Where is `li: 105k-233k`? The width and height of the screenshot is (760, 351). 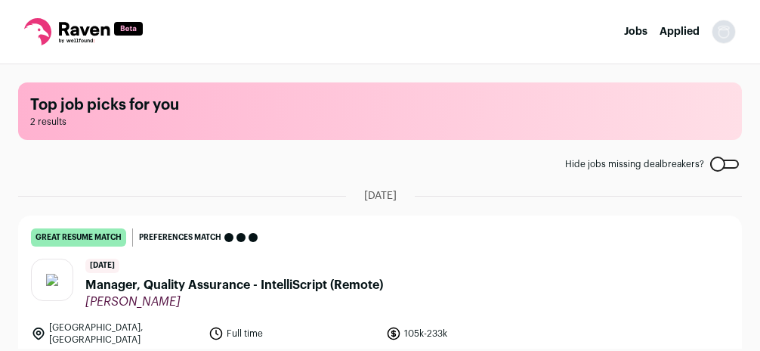
li: 105k-233k is located at coordinates (470, 333).